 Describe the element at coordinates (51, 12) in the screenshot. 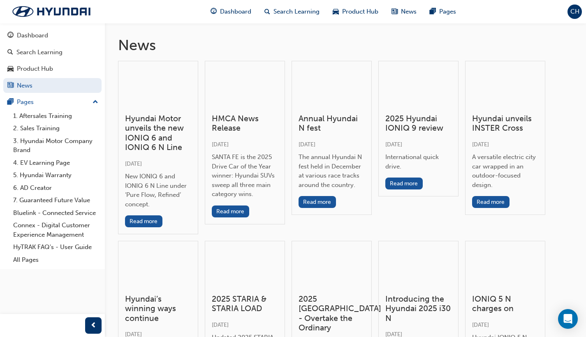

I see `a: Trak` at that location.